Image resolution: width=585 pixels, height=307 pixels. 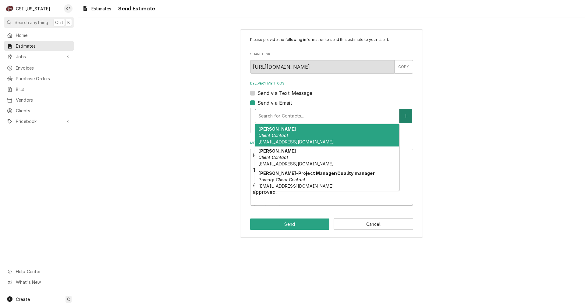 I want to click on div: Button Group Row, so click(x=332, y=224).